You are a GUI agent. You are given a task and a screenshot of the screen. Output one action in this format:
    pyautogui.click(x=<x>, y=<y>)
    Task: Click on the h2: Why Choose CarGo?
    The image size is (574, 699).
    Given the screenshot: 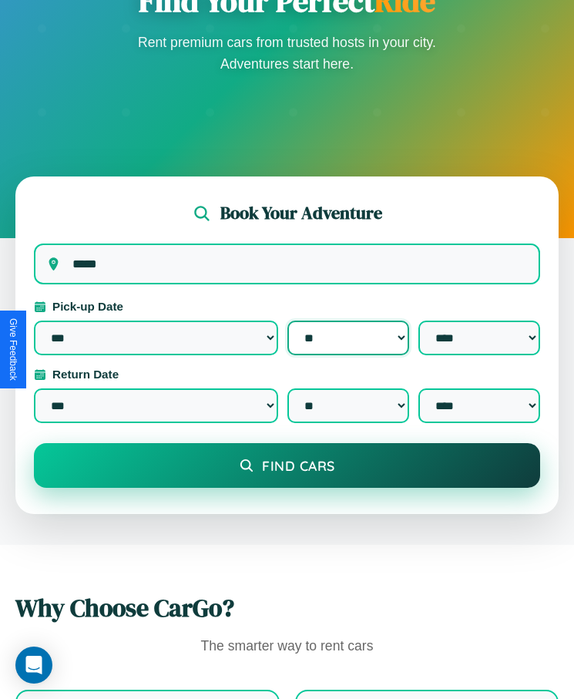 What is the action you would take?
    pyautogui.click(x=287, y=608)
    